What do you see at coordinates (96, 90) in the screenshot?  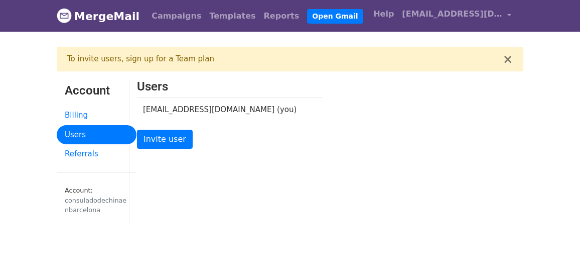 I see `h3: Account` at bounding box center [96, 90].